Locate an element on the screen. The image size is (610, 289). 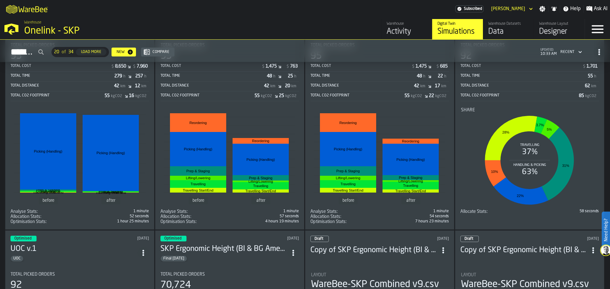
span: Allocation Stats: is located at coordinates (325, 217).